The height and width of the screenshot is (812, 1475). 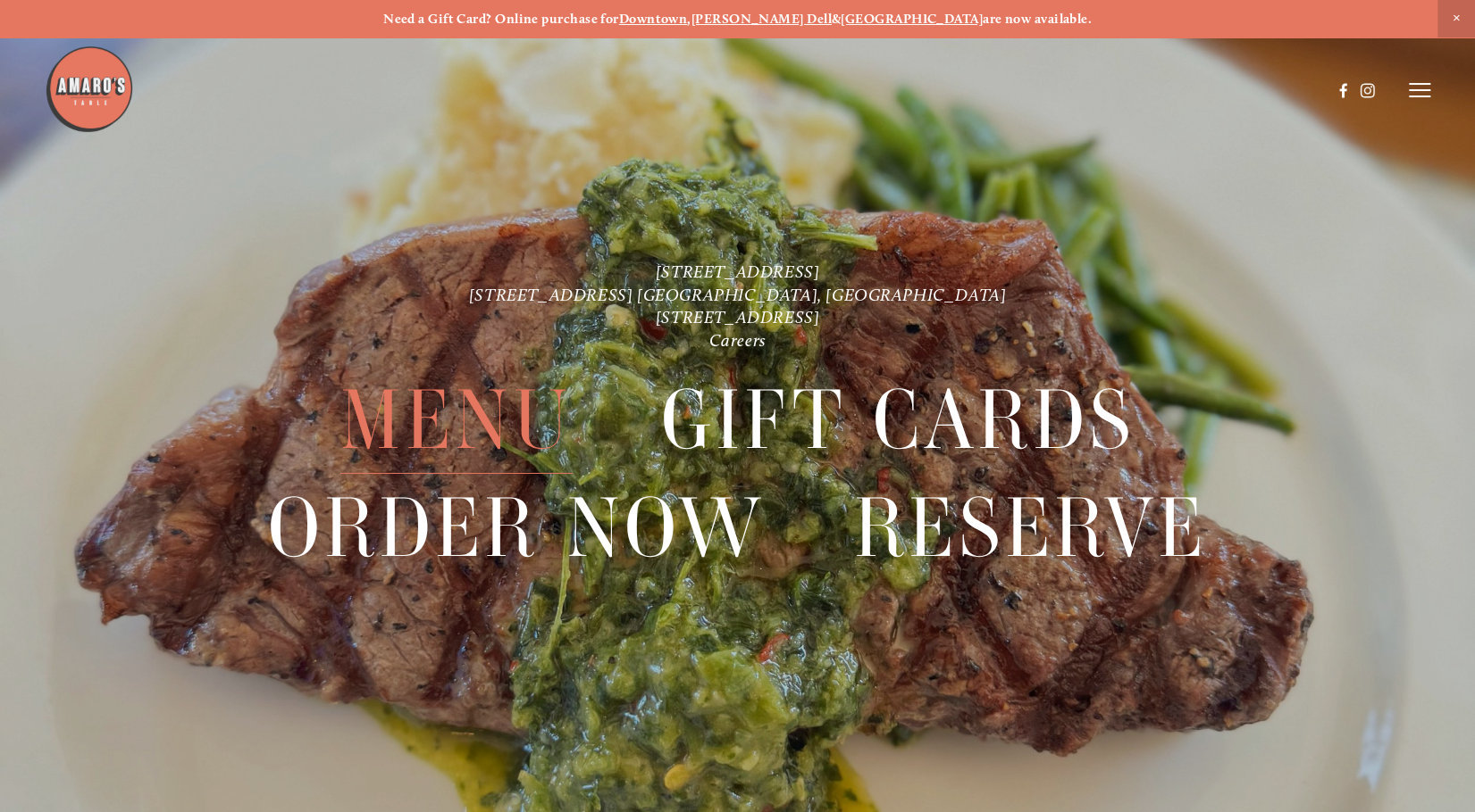 I want to click on img: Amaro's Table, so click(x=89, y=89).